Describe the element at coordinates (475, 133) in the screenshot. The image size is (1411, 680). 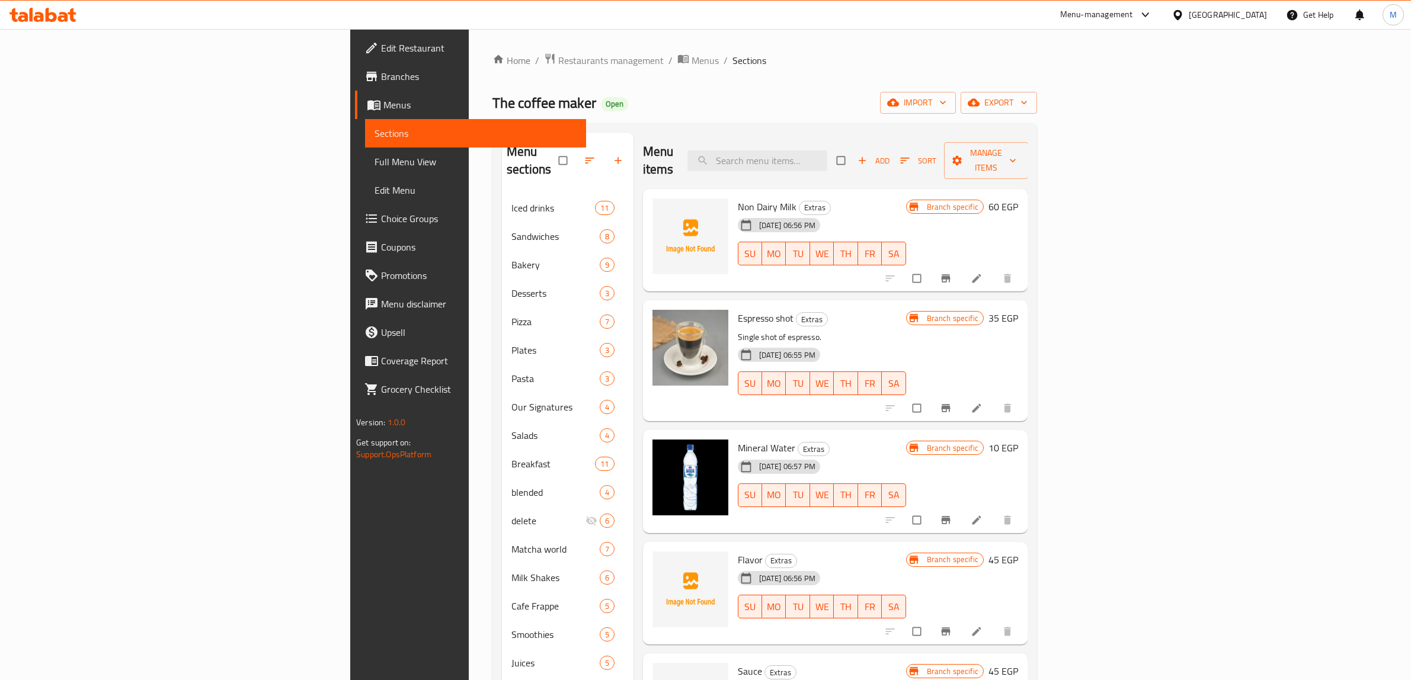
I see `a: Sections` at that location.